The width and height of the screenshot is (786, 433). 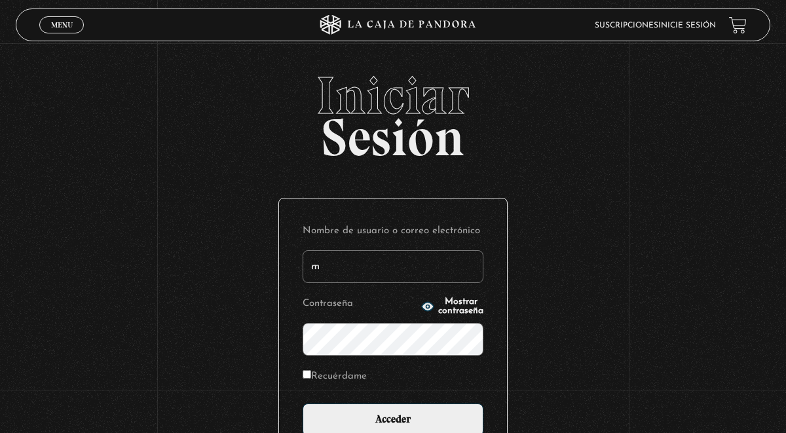 What do you see at coordinates (452, 307) in the screenshot?
I see `button: Mostrar contraseña` at bounding box center [452, 307].